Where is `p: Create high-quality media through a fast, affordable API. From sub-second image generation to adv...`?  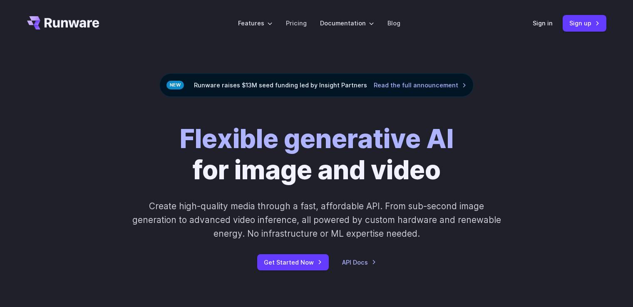
p: Create high-quality media through a fast, affordable API. From sub-second image generation to adv... is located at coordinates (316, 220).